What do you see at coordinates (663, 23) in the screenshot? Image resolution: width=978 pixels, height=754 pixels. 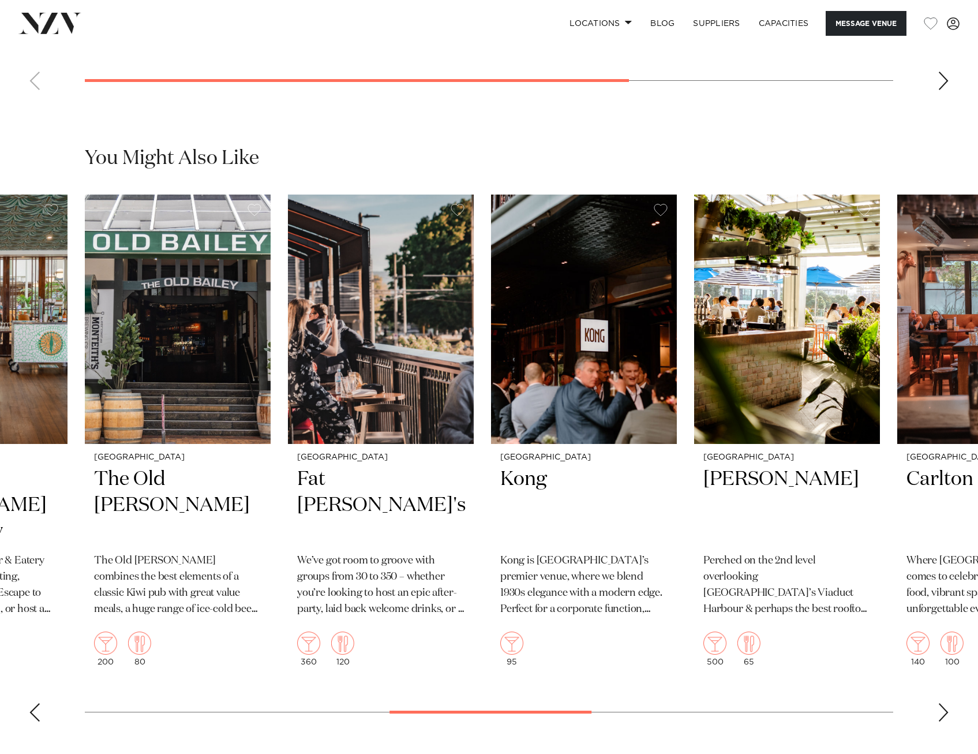 I see `a: BLOG` at bounding box center [663, 23].